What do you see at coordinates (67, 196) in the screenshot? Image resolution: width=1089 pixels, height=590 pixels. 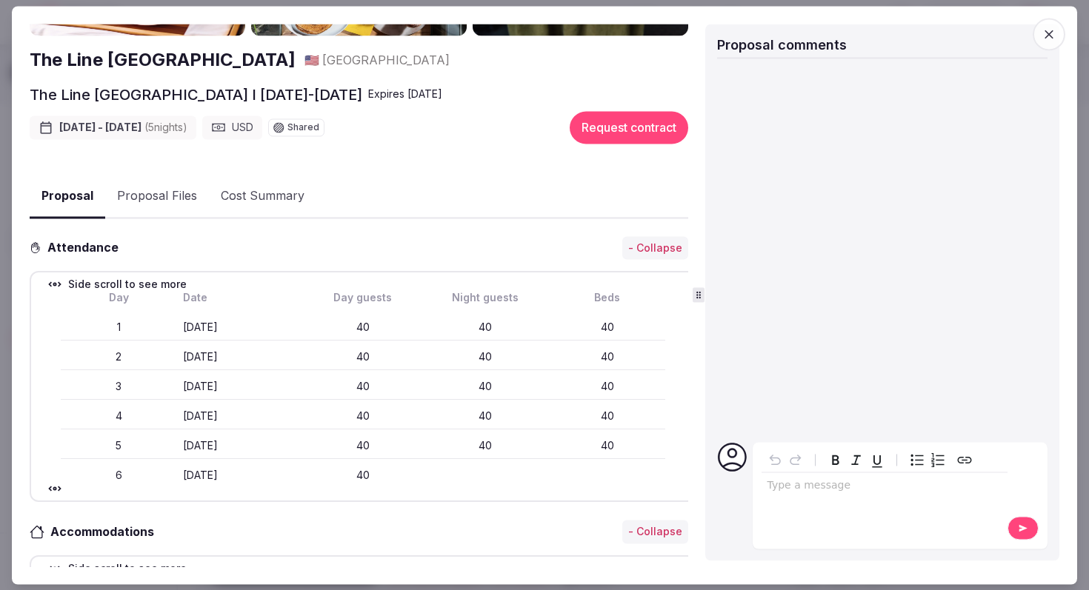 I see `button: Proposal` at bounding box center [67, 196].